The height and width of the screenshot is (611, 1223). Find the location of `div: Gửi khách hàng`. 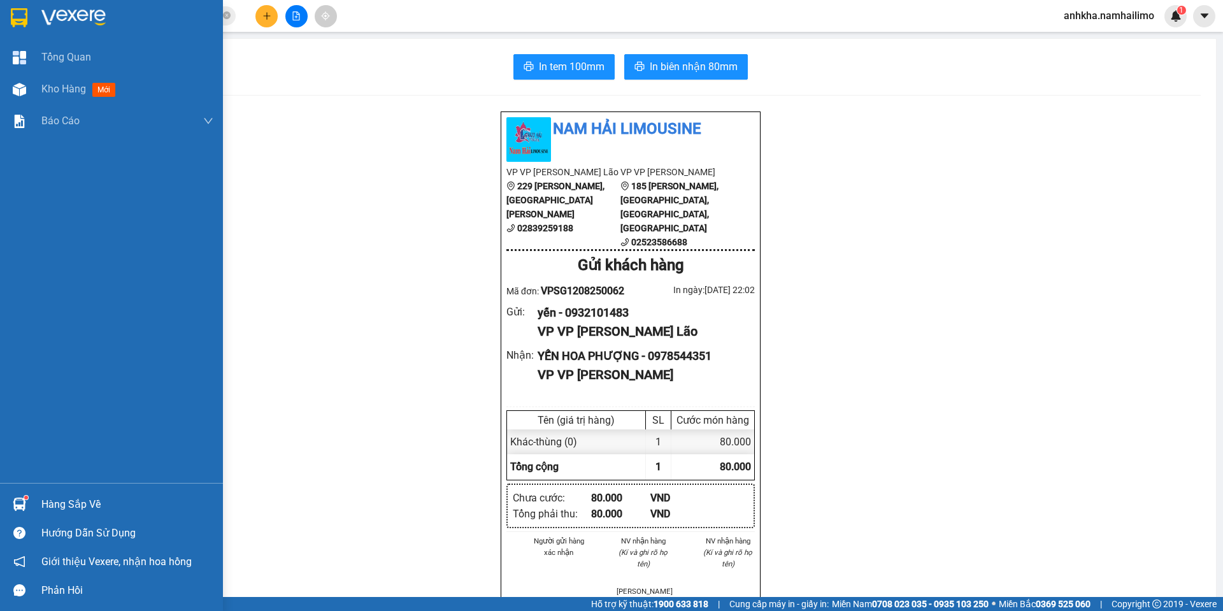

div: Gửi khách hàng is located at coordinates (631, 266).